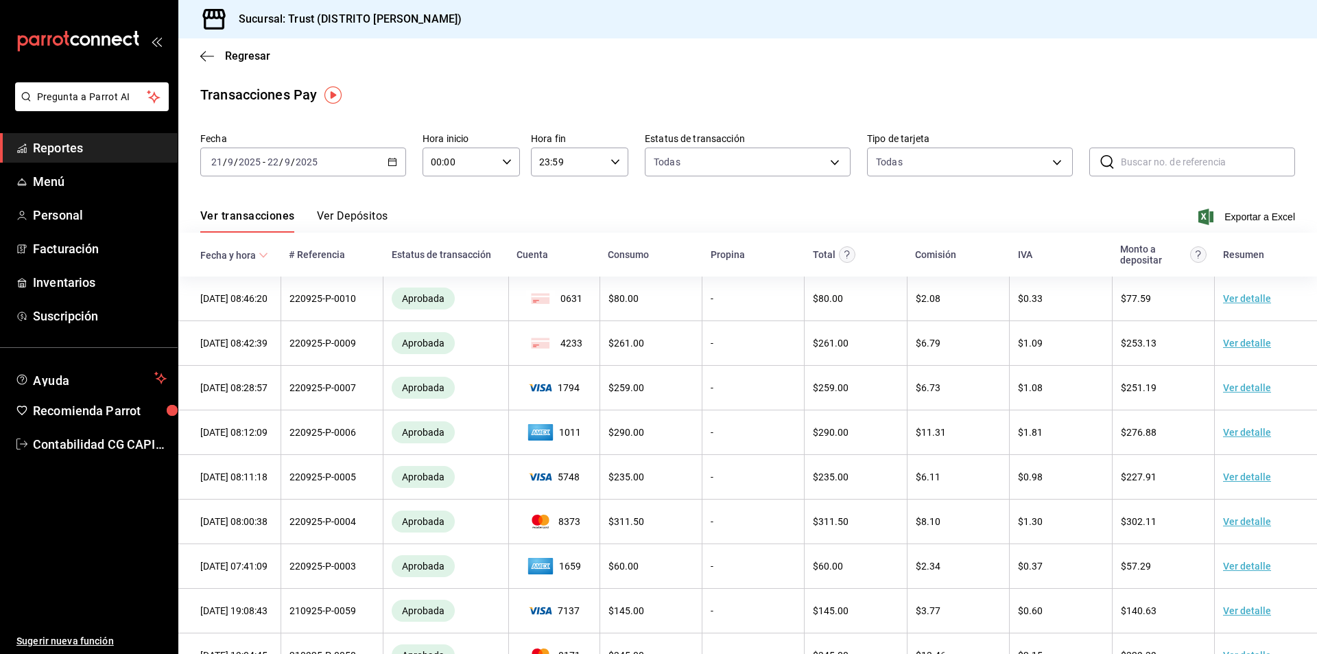  Describe the element at coordinates (928, 343) in the screenshot. I see `span: $ 6.79` at that location.